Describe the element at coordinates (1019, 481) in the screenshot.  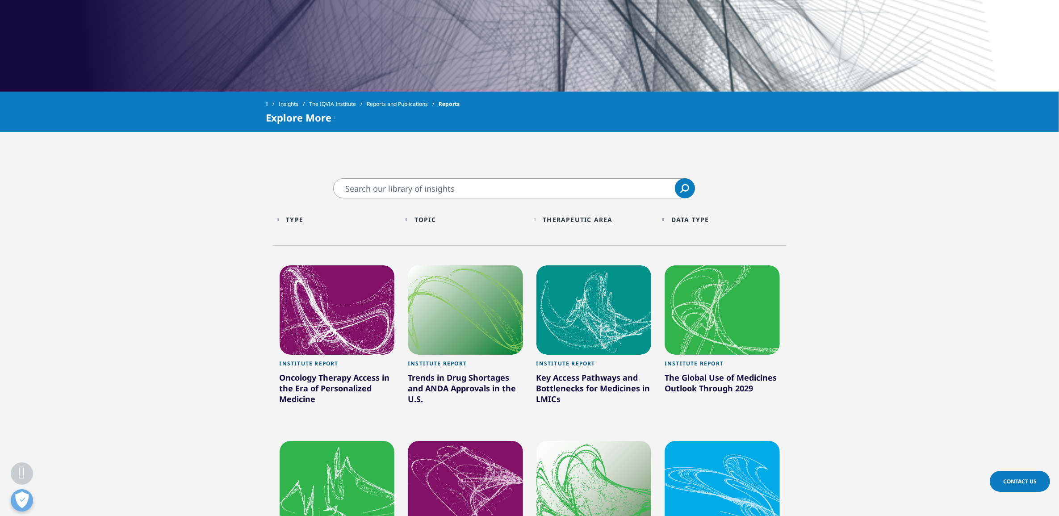
I see `span: Contact Us` at that location.